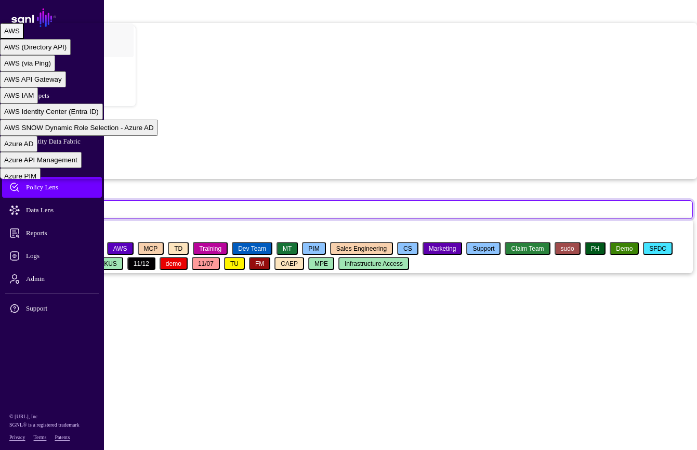  What do you see at coordinates (60, 279) in the screenshot?
I see `span: Admin` at bounding box center [60, 279].